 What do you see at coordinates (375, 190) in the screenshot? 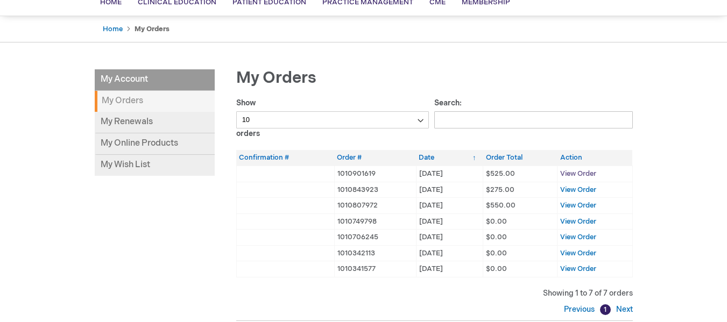
I see `td: 1010843923` at bounding box center [375, 190].